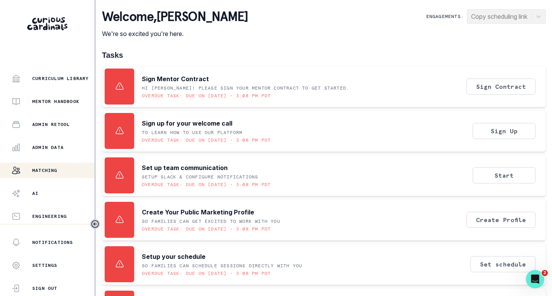 The height and width of the screenshot is (296, 552). I want to click on img: Curious Cardinals Logo, so click(47, 24).